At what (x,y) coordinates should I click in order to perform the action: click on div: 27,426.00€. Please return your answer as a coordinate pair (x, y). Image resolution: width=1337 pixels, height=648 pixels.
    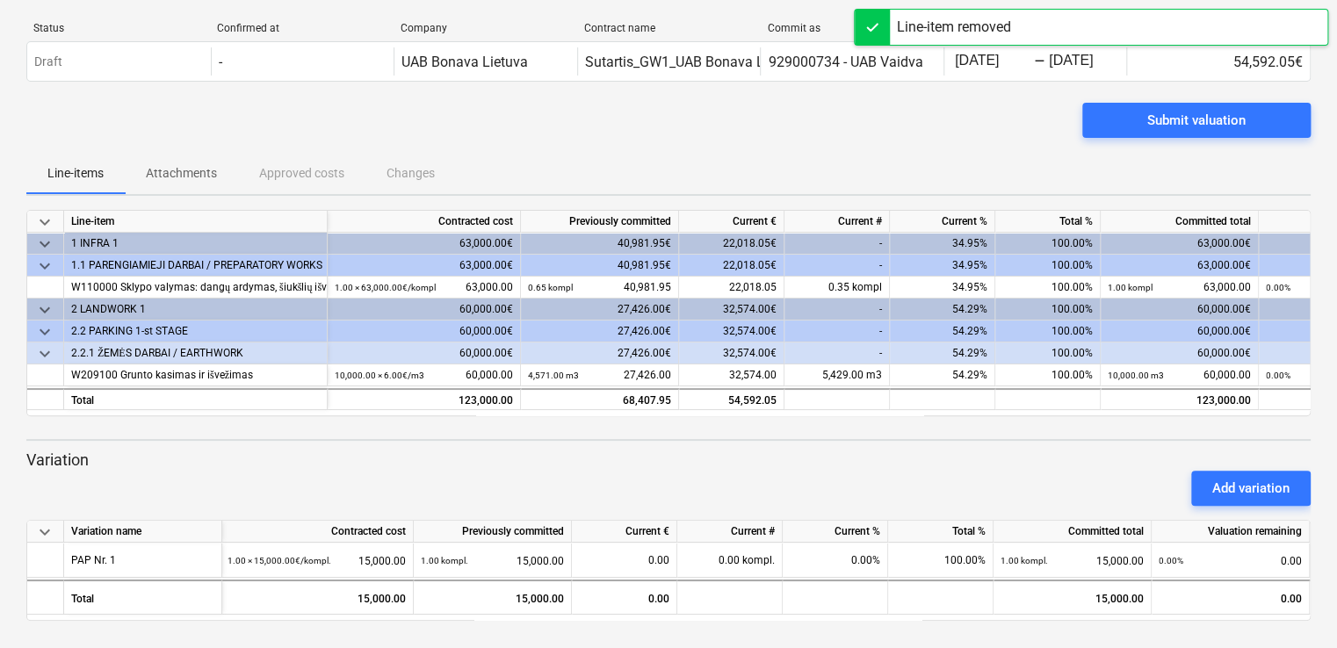
    Looking at the image, I should click on (600, 353).